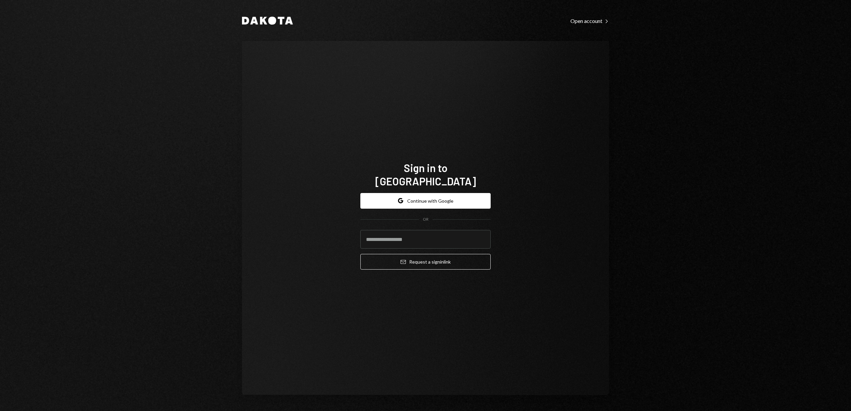 The height and width of the screenshot is (411, 851). Describe the element at coordinates (426, 261) in the screenshot. I see `button: Request a signinlink` at that location.